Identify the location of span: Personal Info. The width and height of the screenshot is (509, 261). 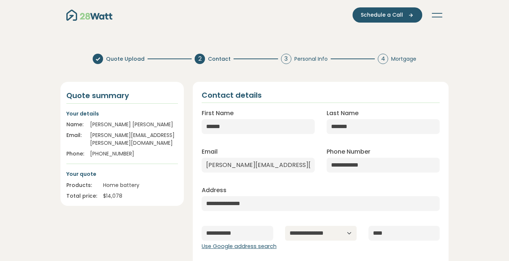
(311, 59).